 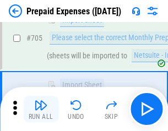 What do you see at coordinates (76, 109) in the screenshot?
I see `button: Undo` at bounding box center [76, 109].